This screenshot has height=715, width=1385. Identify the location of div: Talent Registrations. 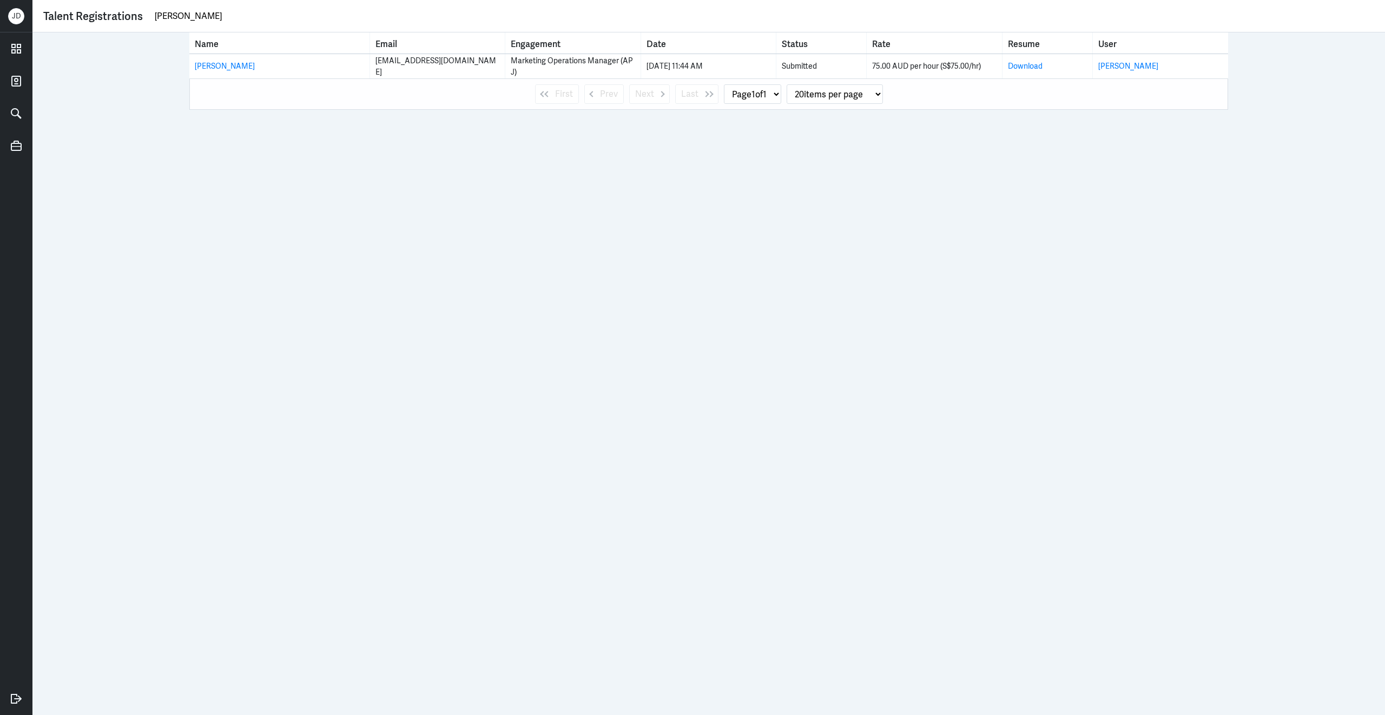
(93, 16).